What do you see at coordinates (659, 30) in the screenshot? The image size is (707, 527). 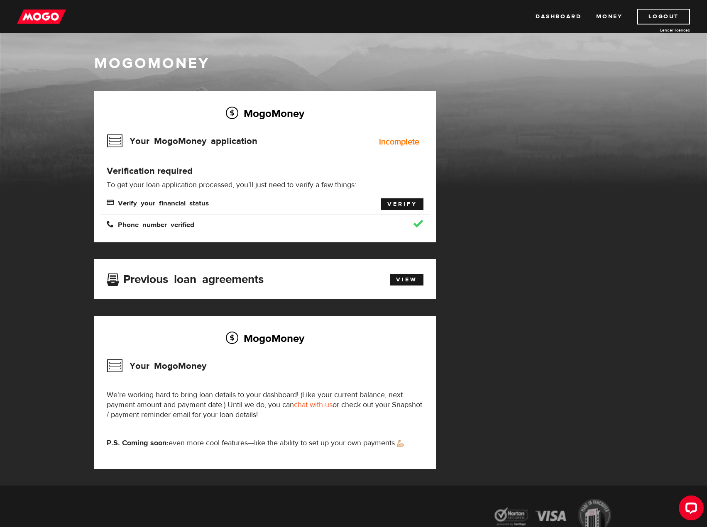 I see `a: Lender licences` at bounding box center [659, 30].